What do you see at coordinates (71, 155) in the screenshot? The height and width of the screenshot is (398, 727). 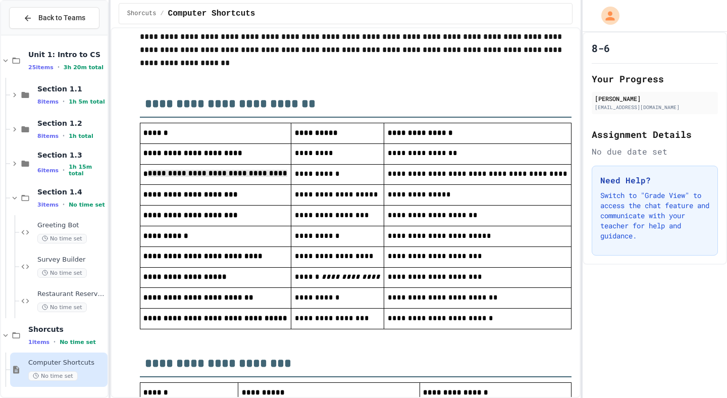 I see `span: Section 1.3` at bounding box center [71, 155].